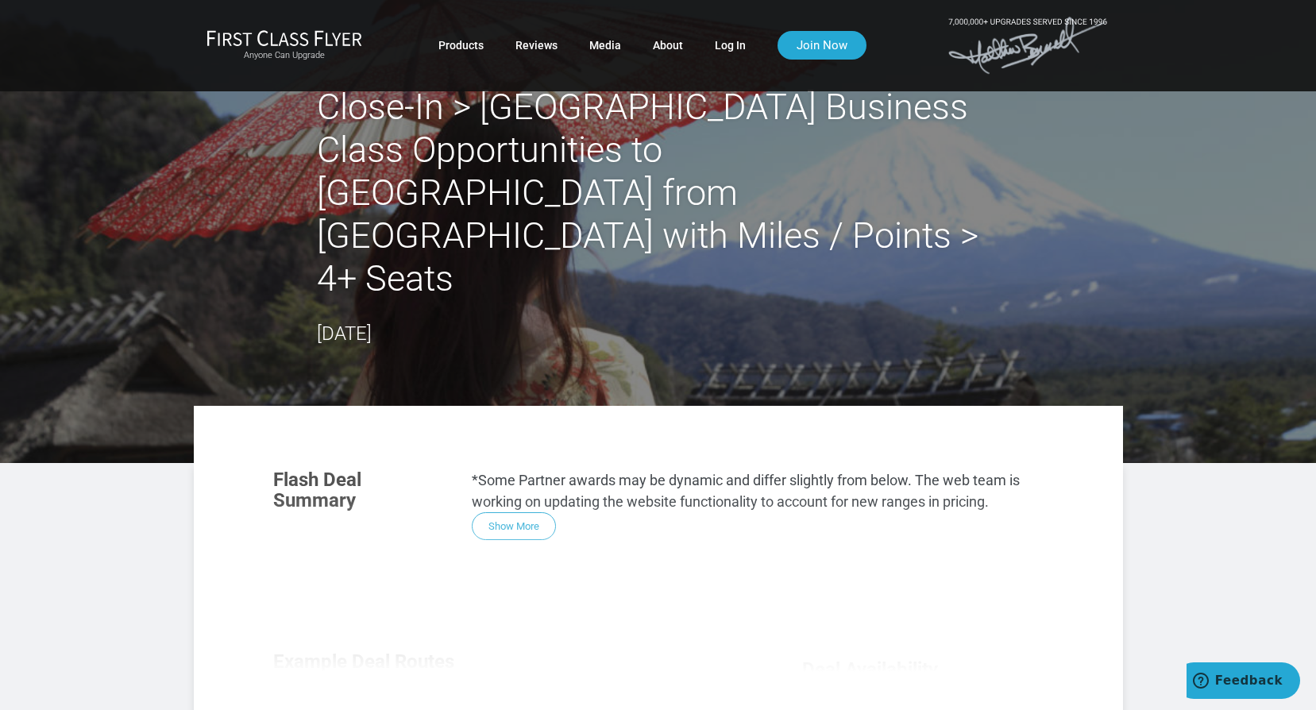 The image size is (1316, 710). I want to click on a: First Class FlyerAnyone Can Upgrade, so click(284, 45).